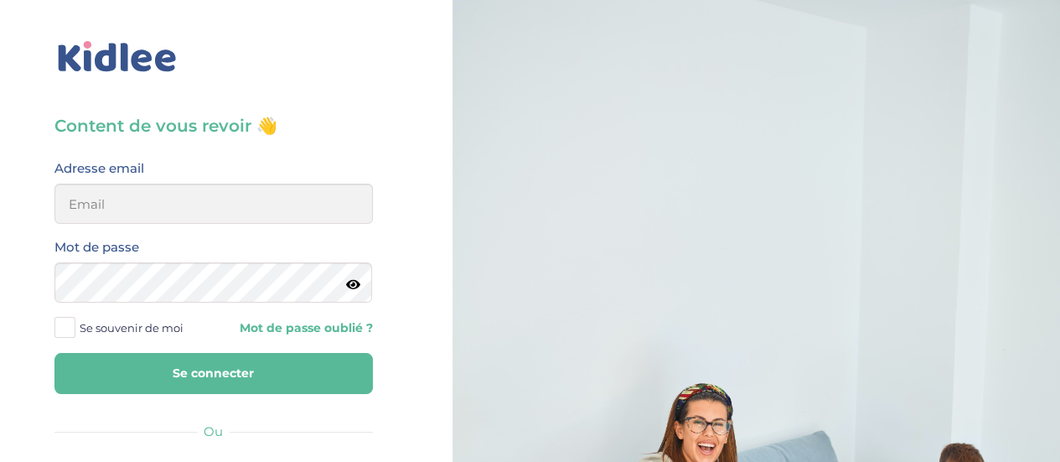 Image resolution: width=1060 pixels, height=462 pixels. Describe the element at coordinates (214, 373) in the screenshot. I see `button: Se connecter` at that location.